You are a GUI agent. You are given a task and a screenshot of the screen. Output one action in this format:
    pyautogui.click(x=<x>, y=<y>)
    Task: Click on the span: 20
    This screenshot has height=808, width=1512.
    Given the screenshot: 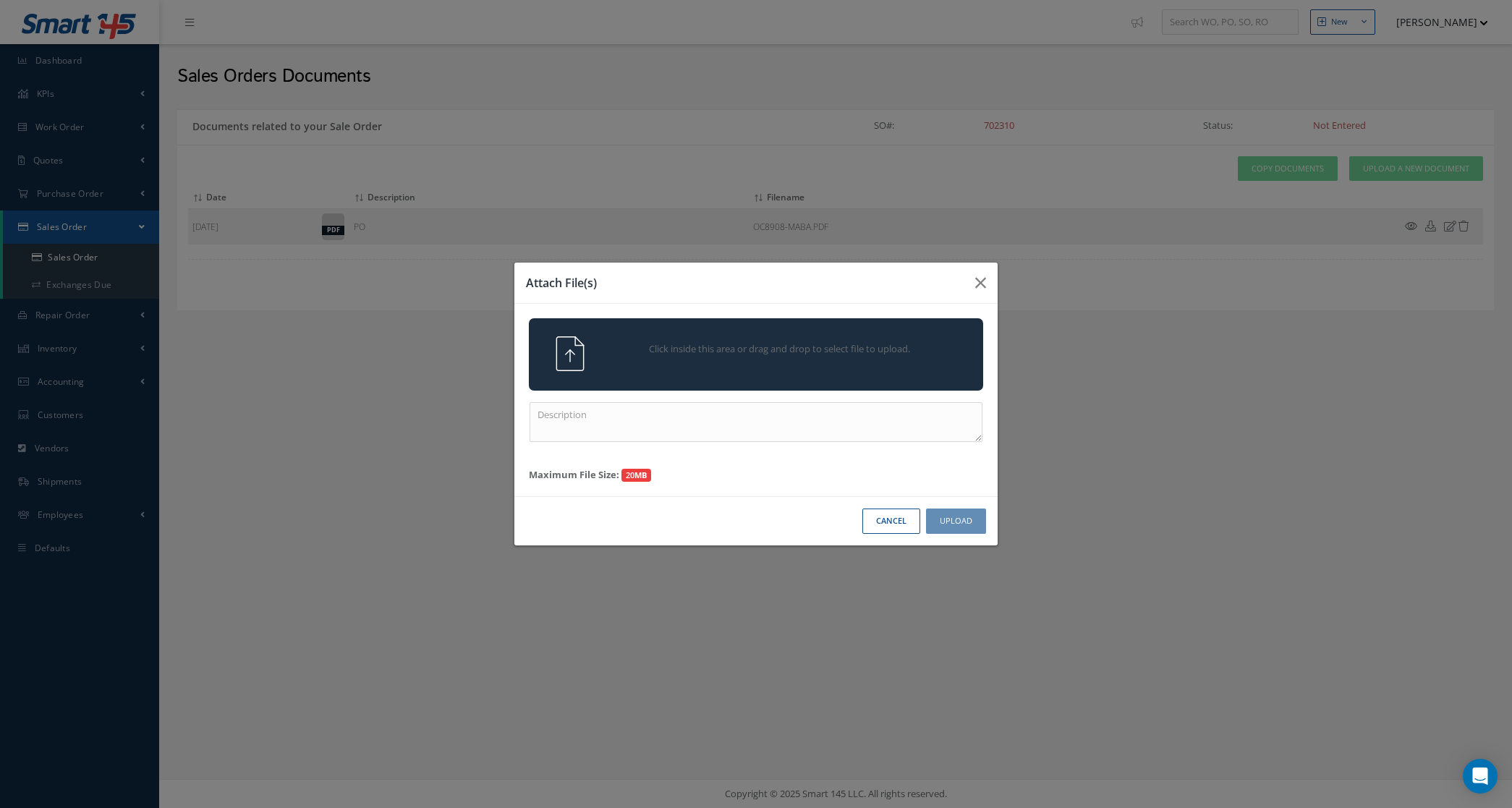 What is the action you would take?
    pyautogui.click(x=636, y=475)
    